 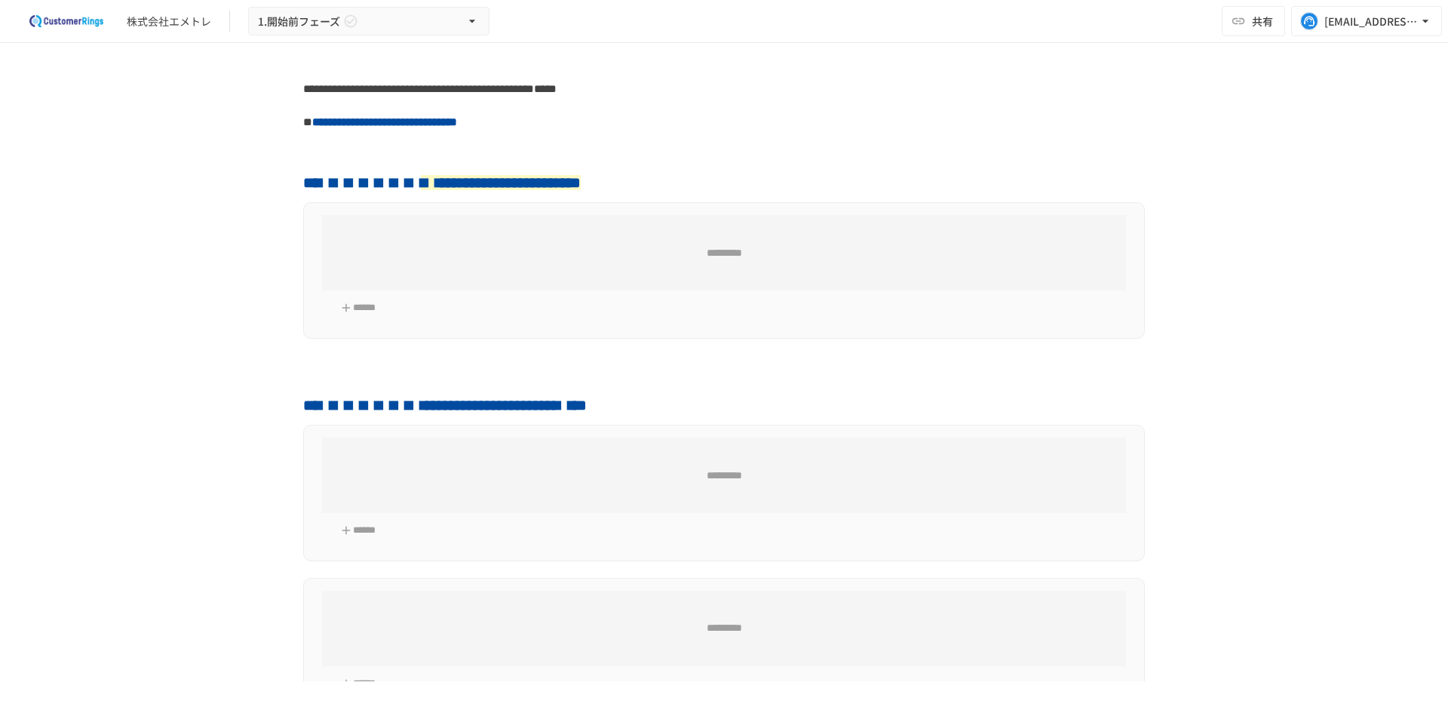 What do you see at coordinates (66, 21) in the screenshot?
I see `img: 2eEvPB0nRDFhy0583kMjGN2Zv6C2P7ZKCFl8C3CzR0M` at bounding box center [66, 21].